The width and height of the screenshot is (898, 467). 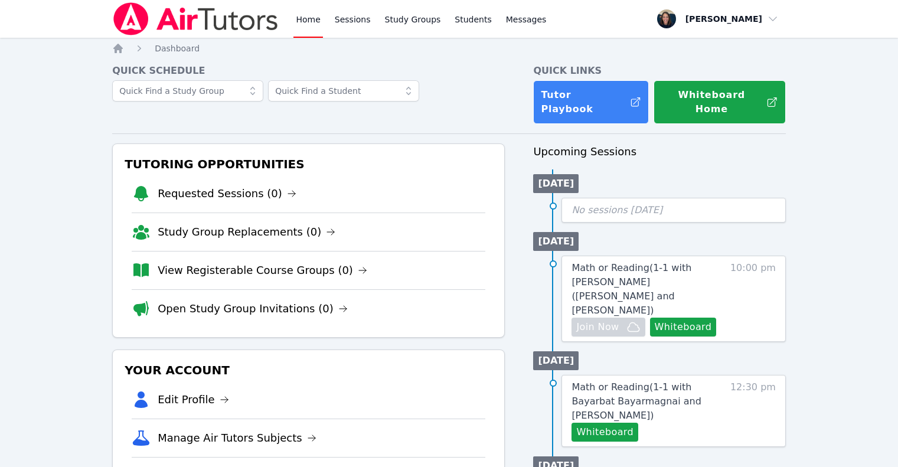 What do you see at coordinates (193, 400) in the screenshot?
I see `a: Edit Profile` at bounding box center [193, 400].